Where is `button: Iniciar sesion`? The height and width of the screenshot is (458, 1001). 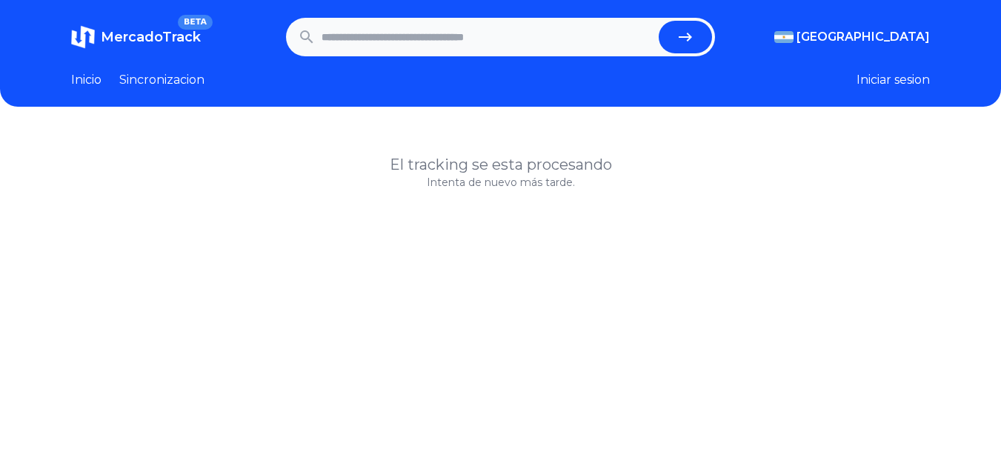 button: Iniciar sesion is located at coordinates (893, 80).